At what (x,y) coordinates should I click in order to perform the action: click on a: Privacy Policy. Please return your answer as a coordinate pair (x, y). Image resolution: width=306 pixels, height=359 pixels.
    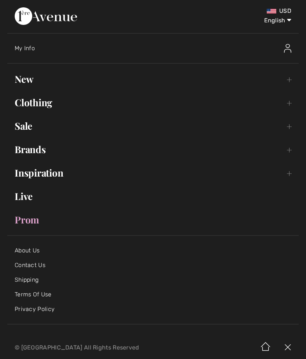
    Looking at the image, I should click on (34, 309).